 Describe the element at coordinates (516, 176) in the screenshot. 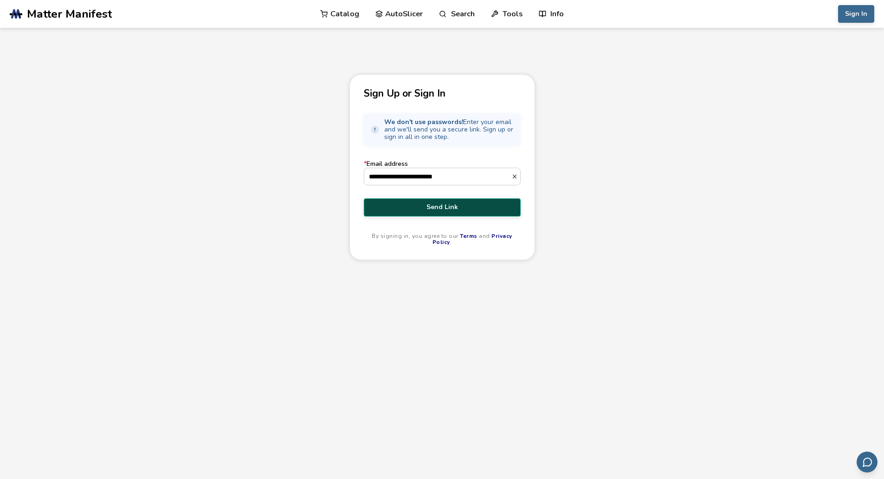

I see `button: *Email address` at that location.